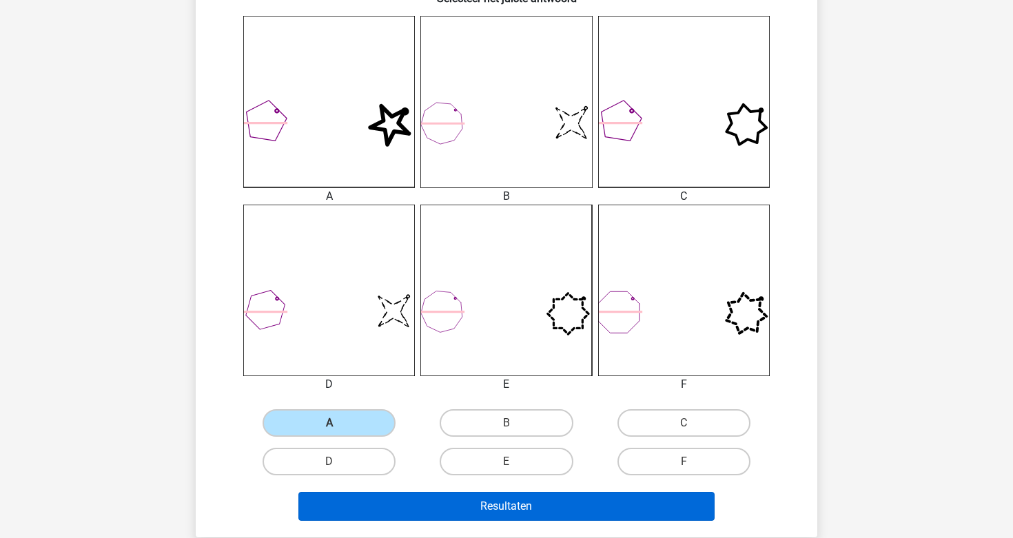  Describe the element at coordinates (683, 384) in the screenshot. I see `div: F` at that location.